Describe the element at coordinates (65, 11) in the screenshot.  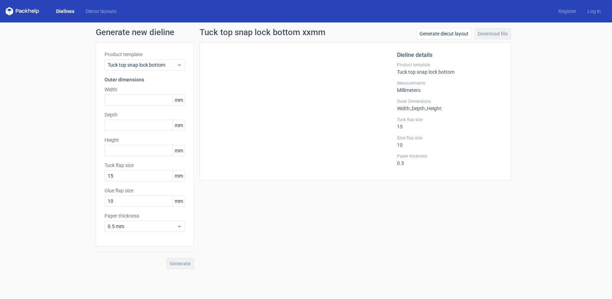
I see `a: Dielines` at that location.